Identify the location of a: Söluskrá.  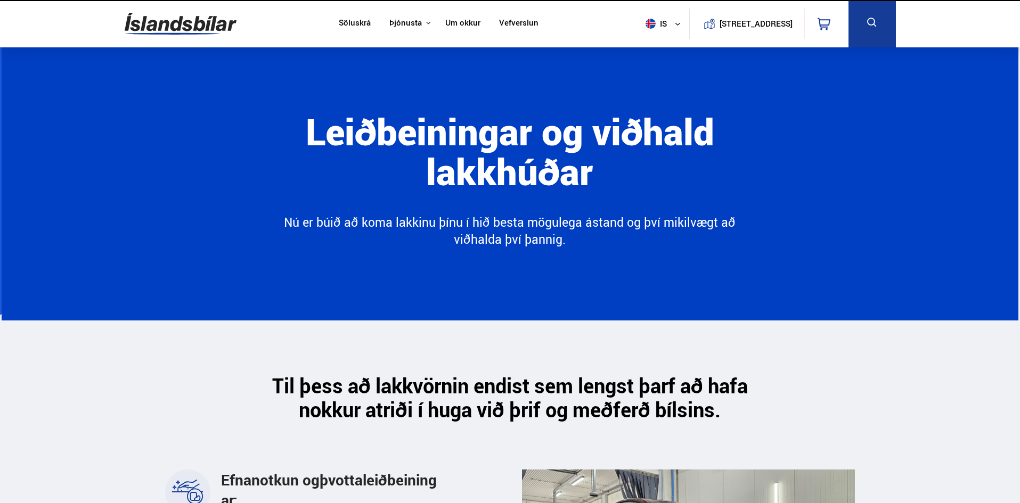
(355, 23).